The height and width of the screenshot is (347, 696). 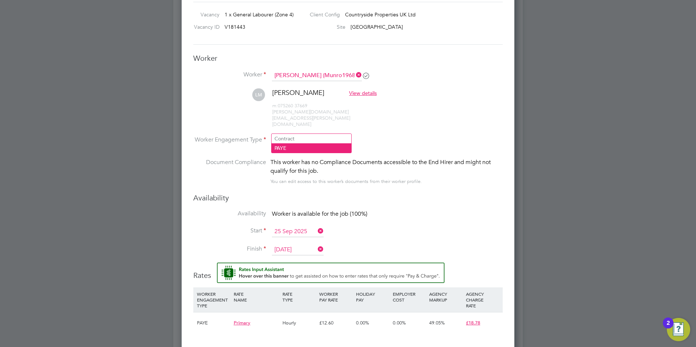 What do you see at coordinates (258, 95) in the screenshot?
I see `span: LM` at bounding box center [258, 95].